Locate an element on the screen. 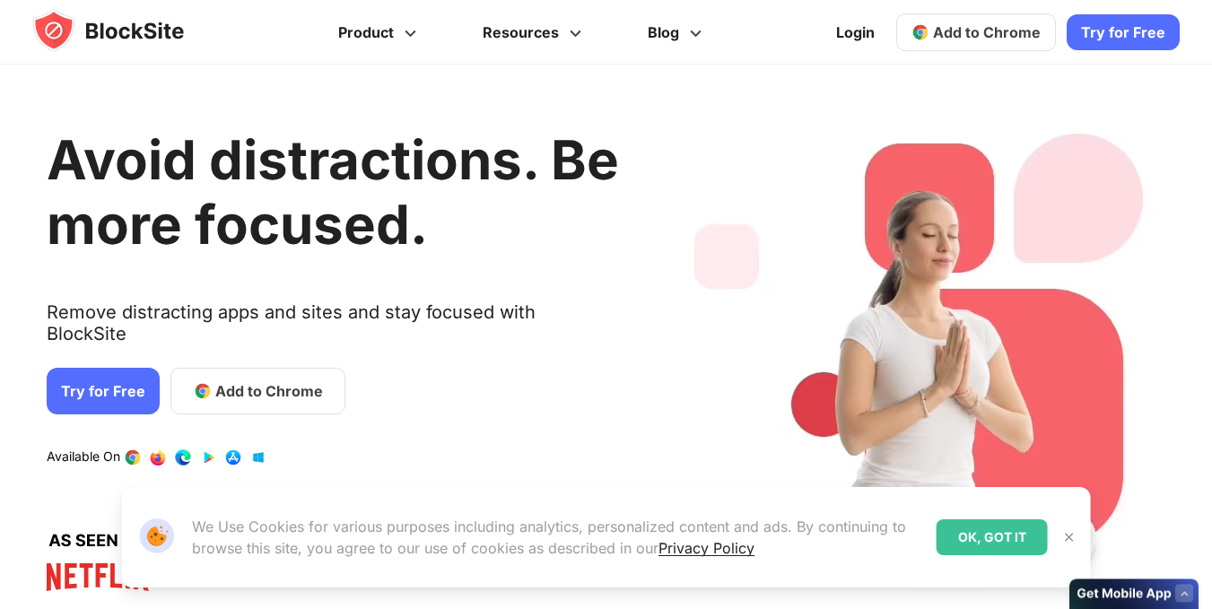  button: Close is located at coordinates (1069, 537).